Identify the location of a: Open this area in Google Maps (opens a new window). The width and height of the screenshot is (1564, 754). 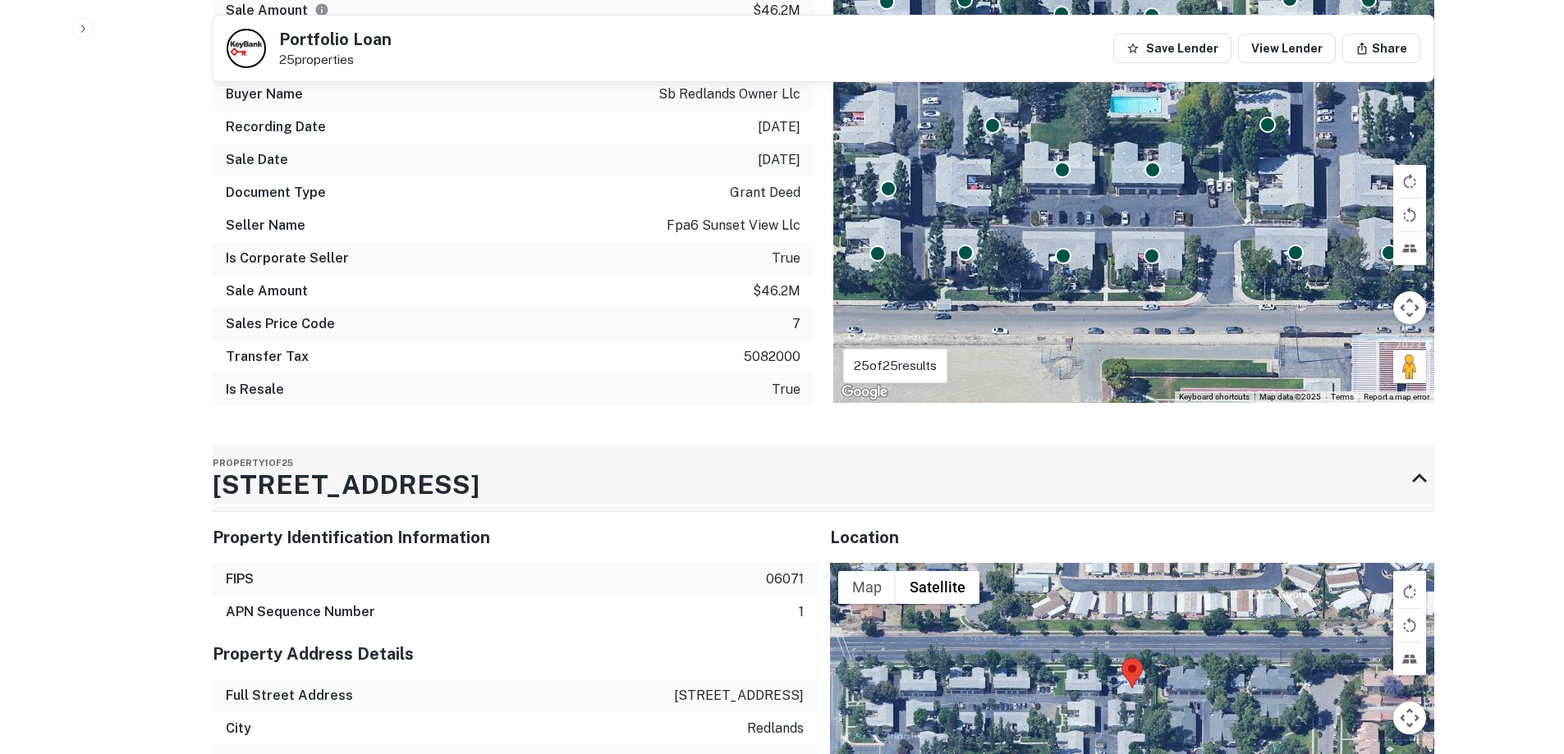
(864, 392).